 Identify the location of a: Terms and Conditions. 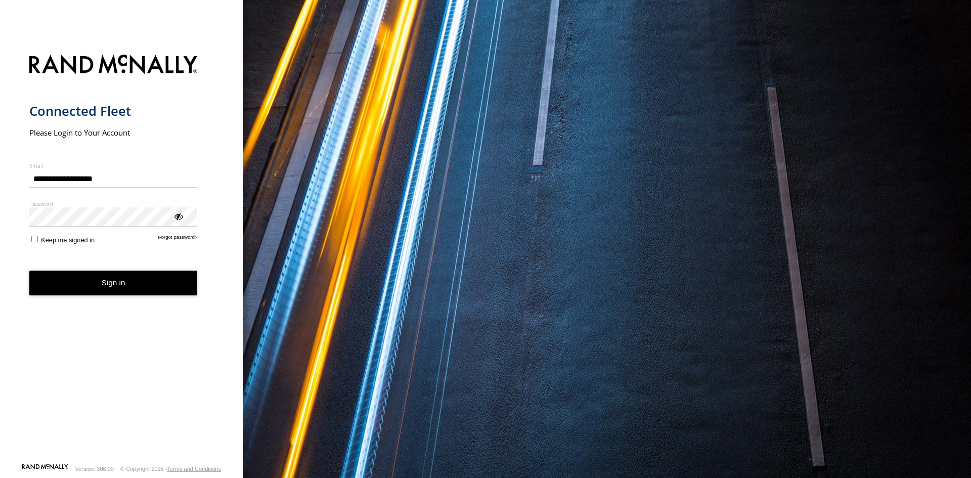
(194, 469).